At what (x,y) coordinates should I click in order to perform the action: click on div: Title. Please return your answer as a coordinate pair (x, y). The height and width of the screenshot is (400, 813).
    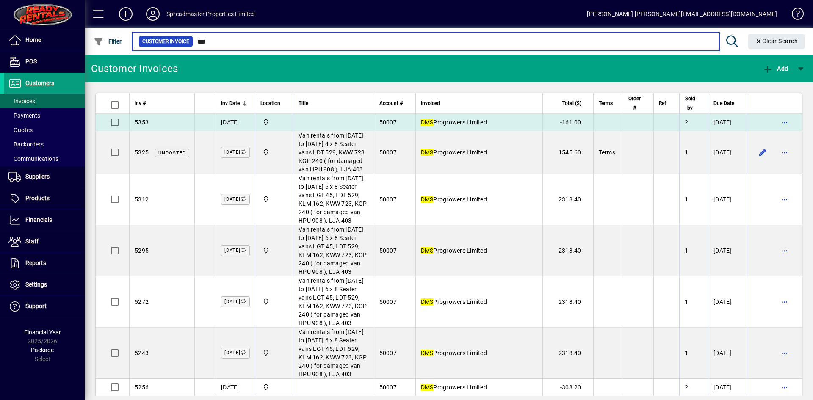
    Looking at the image, I should click on (334, 103).